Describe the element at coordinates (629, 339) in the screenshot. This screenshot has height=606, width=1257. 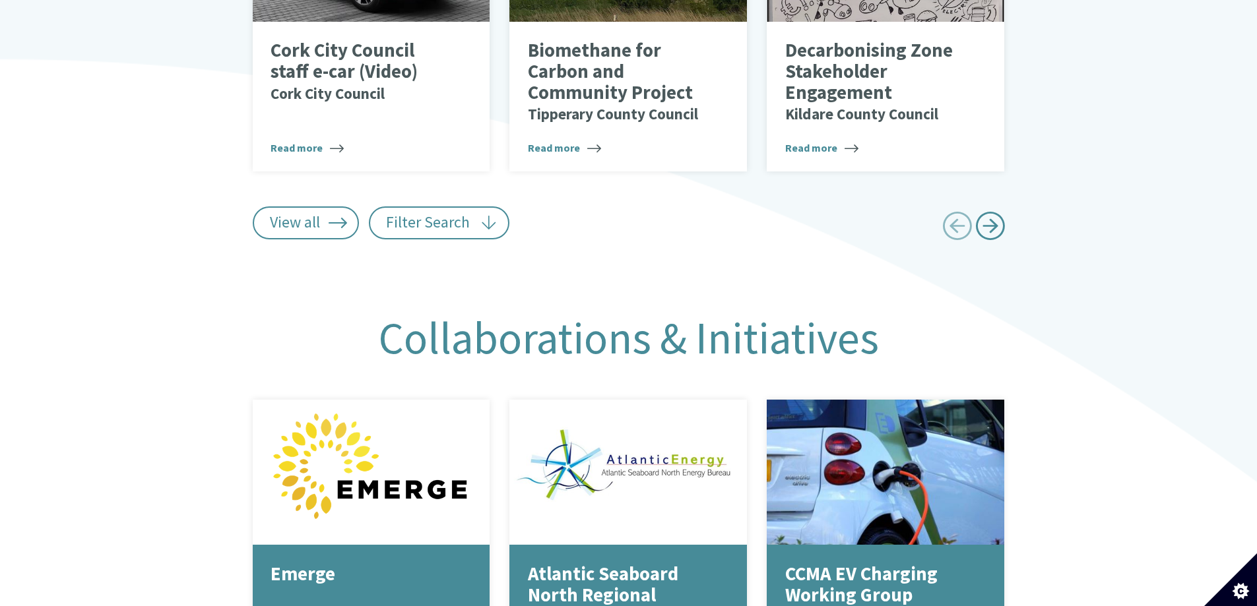
I see `h2: Collaborations & Initiatives` at that location.